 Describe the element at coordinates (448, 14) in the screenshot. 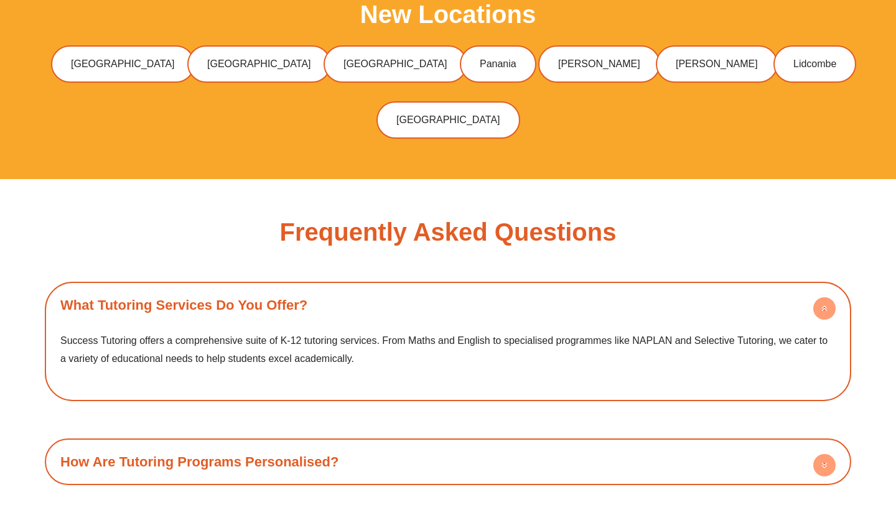

I see `h2: New Locations` at that location.